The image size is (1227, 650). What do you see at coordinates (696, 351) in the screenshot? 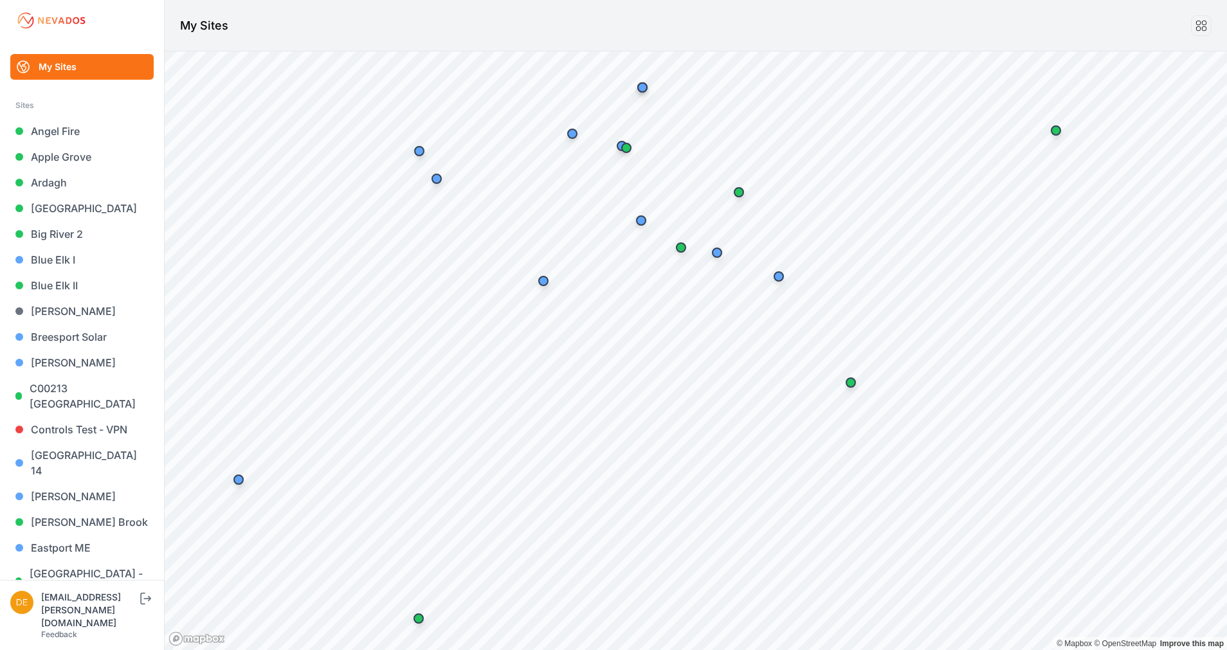
I see `canvas: Map` at bounding box center [696, 351].